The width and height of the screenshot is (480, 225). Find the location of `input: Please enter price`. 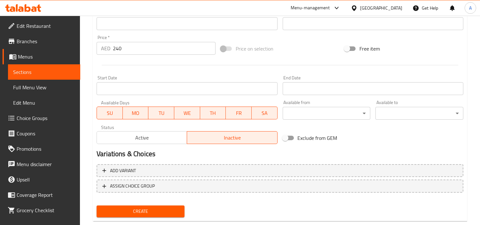

input: Please enter price is located at coordinates (164, 48).